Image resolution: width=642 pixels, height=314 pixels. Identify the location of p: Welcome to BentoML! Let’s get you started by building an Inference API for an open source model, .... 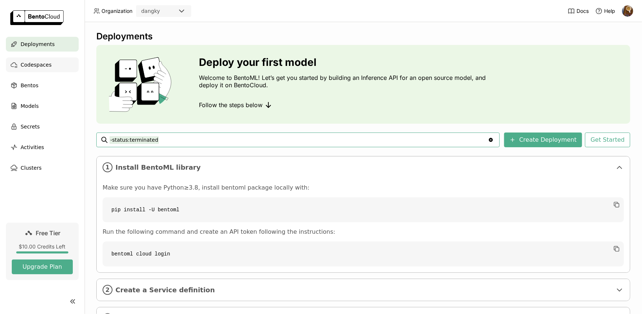
(344, 81).